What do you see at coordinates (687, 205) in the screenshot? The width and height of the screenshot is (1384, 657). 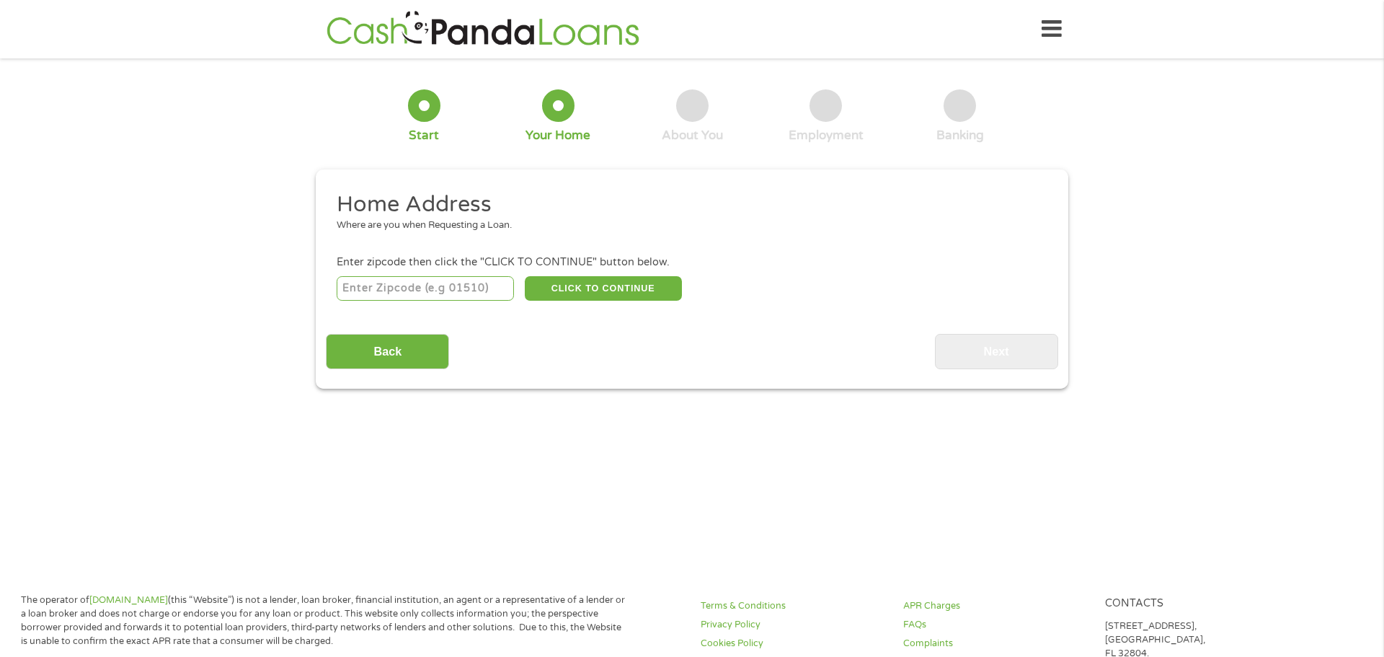 I see `h2: Home Address` at bounding box center [687, 205].